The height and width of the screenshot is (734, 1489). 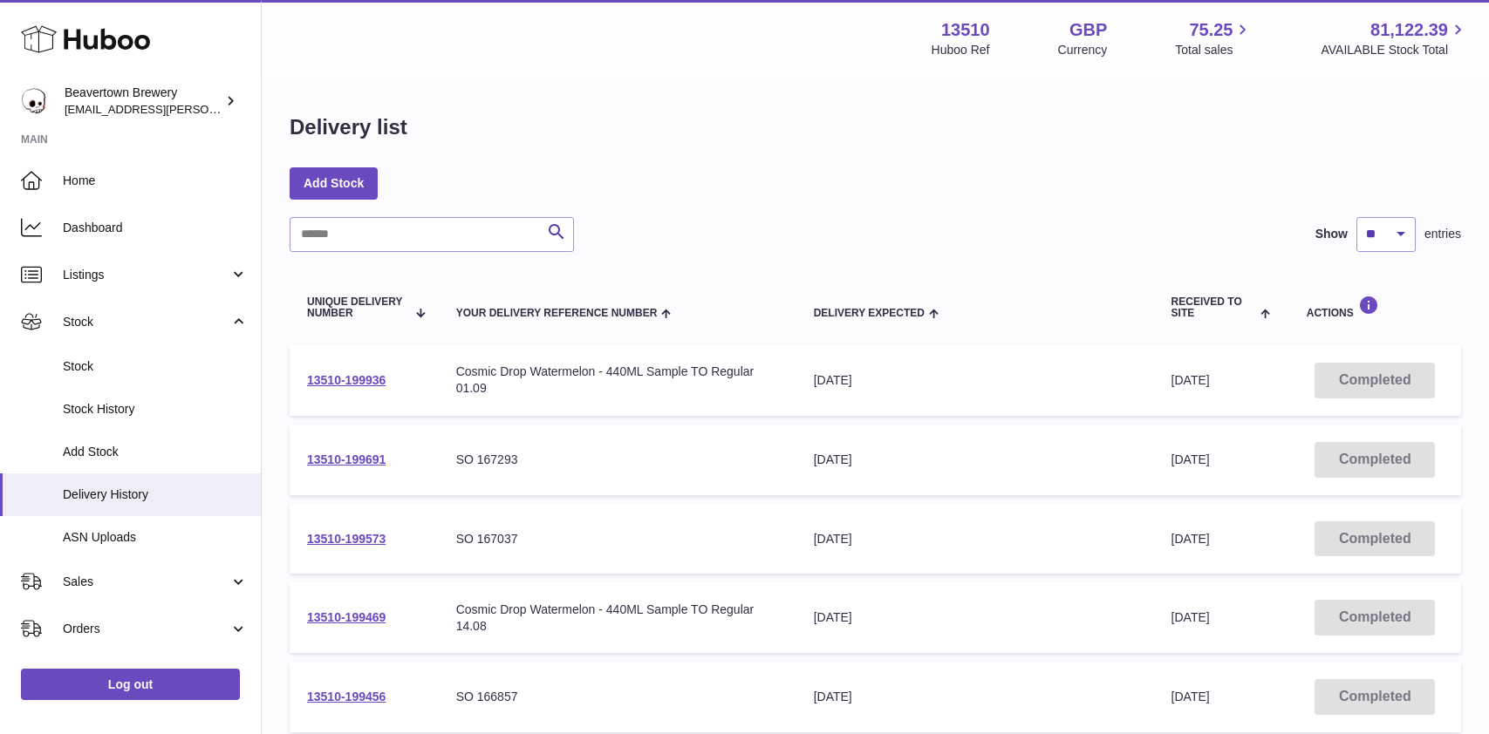 What do you see at coordinates (1394, 50) in the screenshot?
I see `span: AVAILABLE Stock Total` at bounding box center [1394, 50].